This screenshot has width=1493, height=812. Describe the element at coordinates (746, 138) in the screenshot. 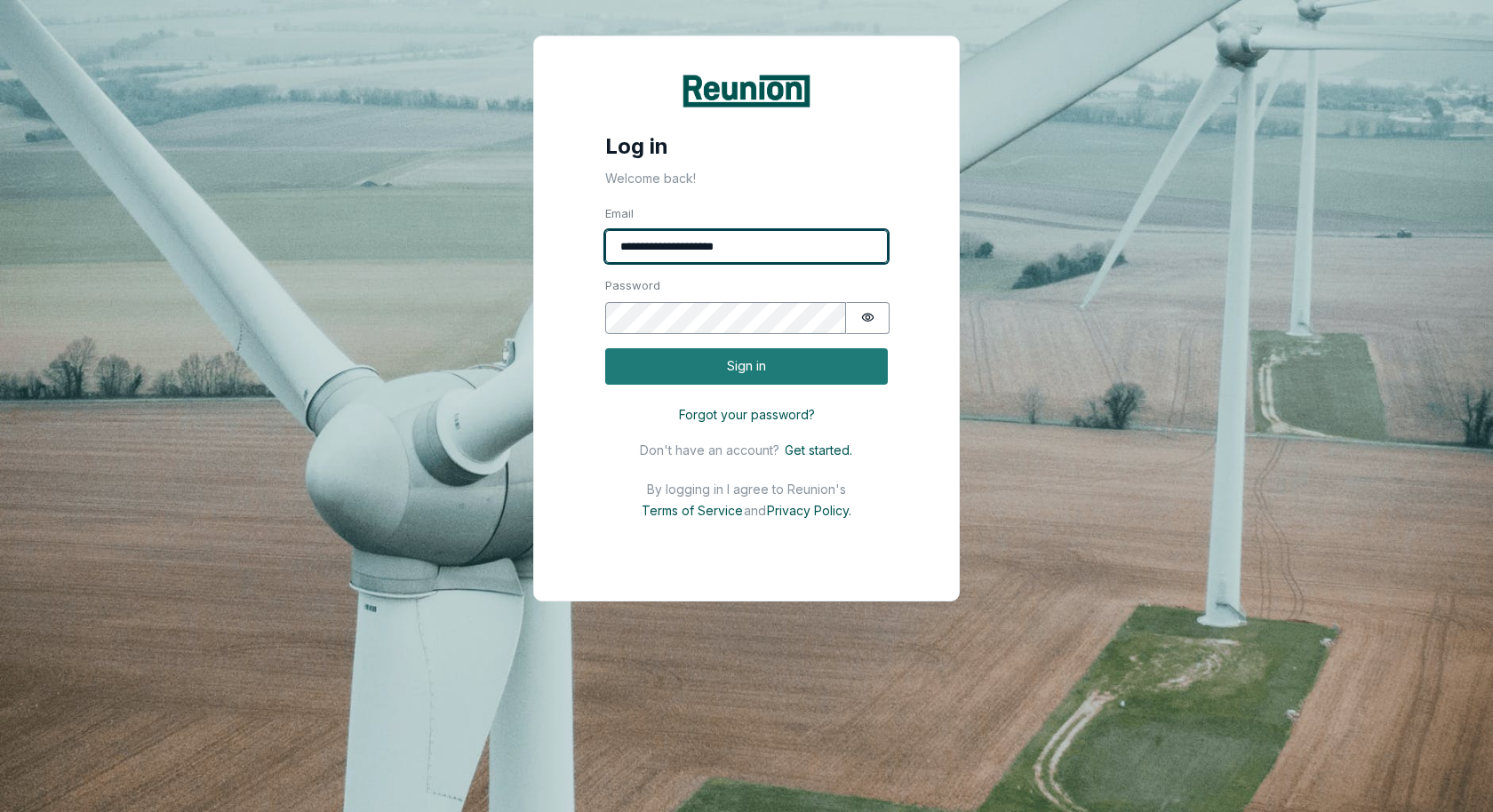

I see `h4: Log in` at that location.